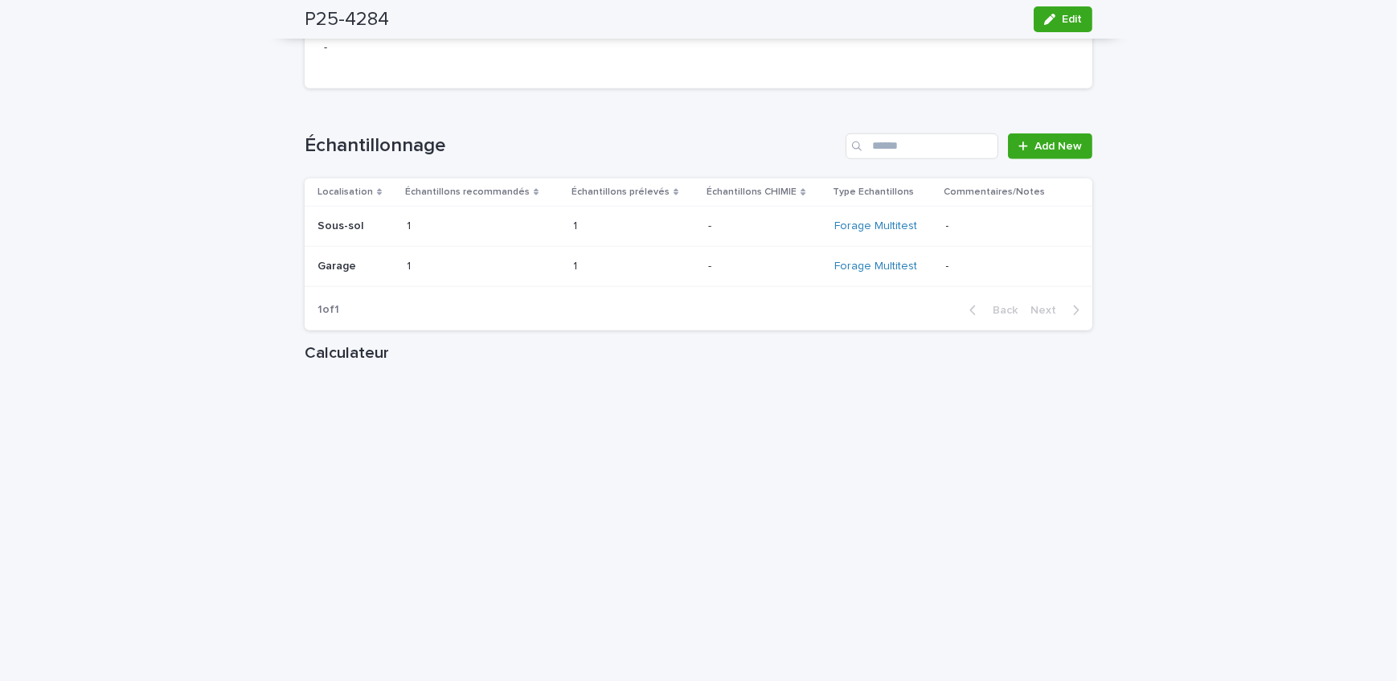  What do you see at coordinates (699, 226) in the screenshot?
I see `tr: Sous-solSous-sol 11 11 -- Forage Multitest -` at bounding box center [699, 226].